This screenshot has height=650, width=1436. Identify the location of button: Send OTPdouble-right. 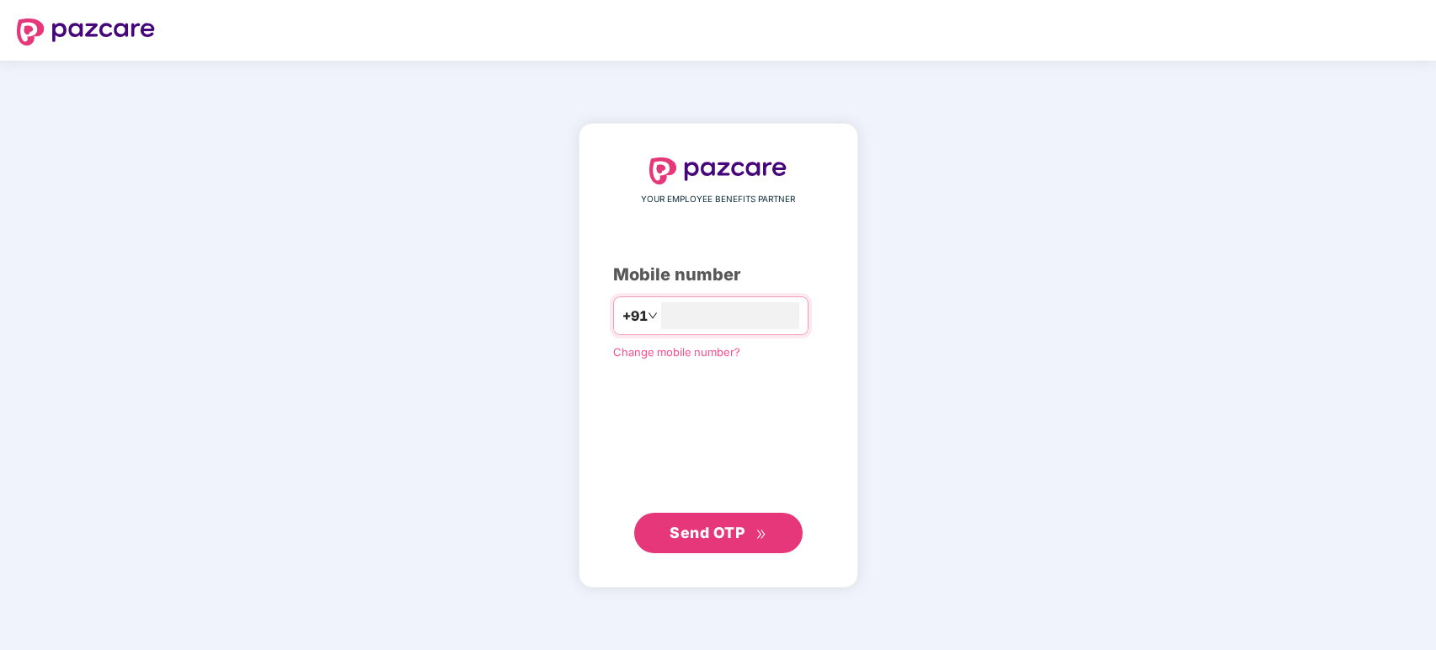
(718, 533).